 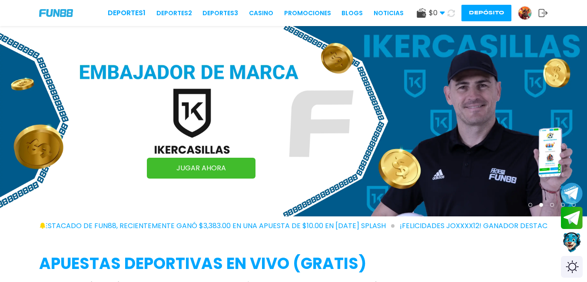 What do you see at coordinates (174, 13) in the screenshot?
I see `a: Deportes2` at bounding box center [174, 13].